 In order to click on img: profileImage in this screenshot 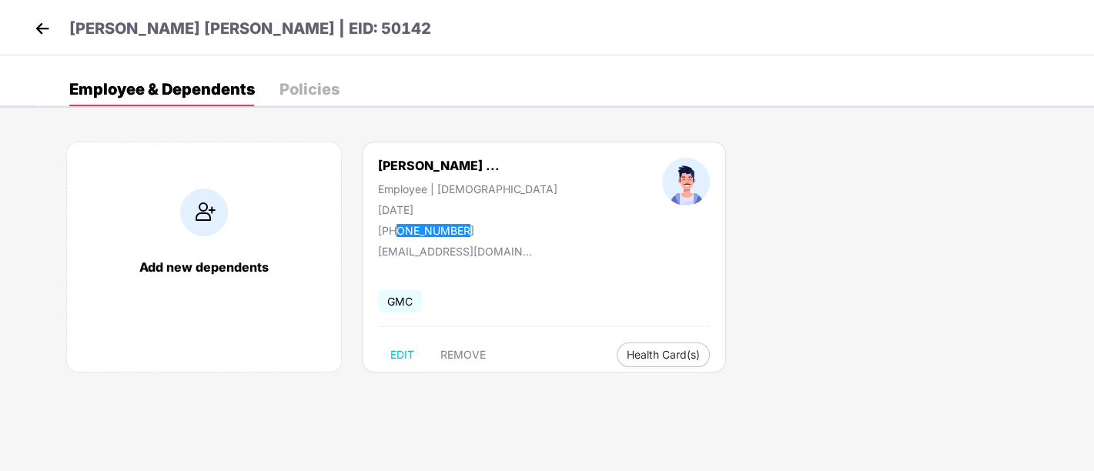, I will do `click(686, 182)`.